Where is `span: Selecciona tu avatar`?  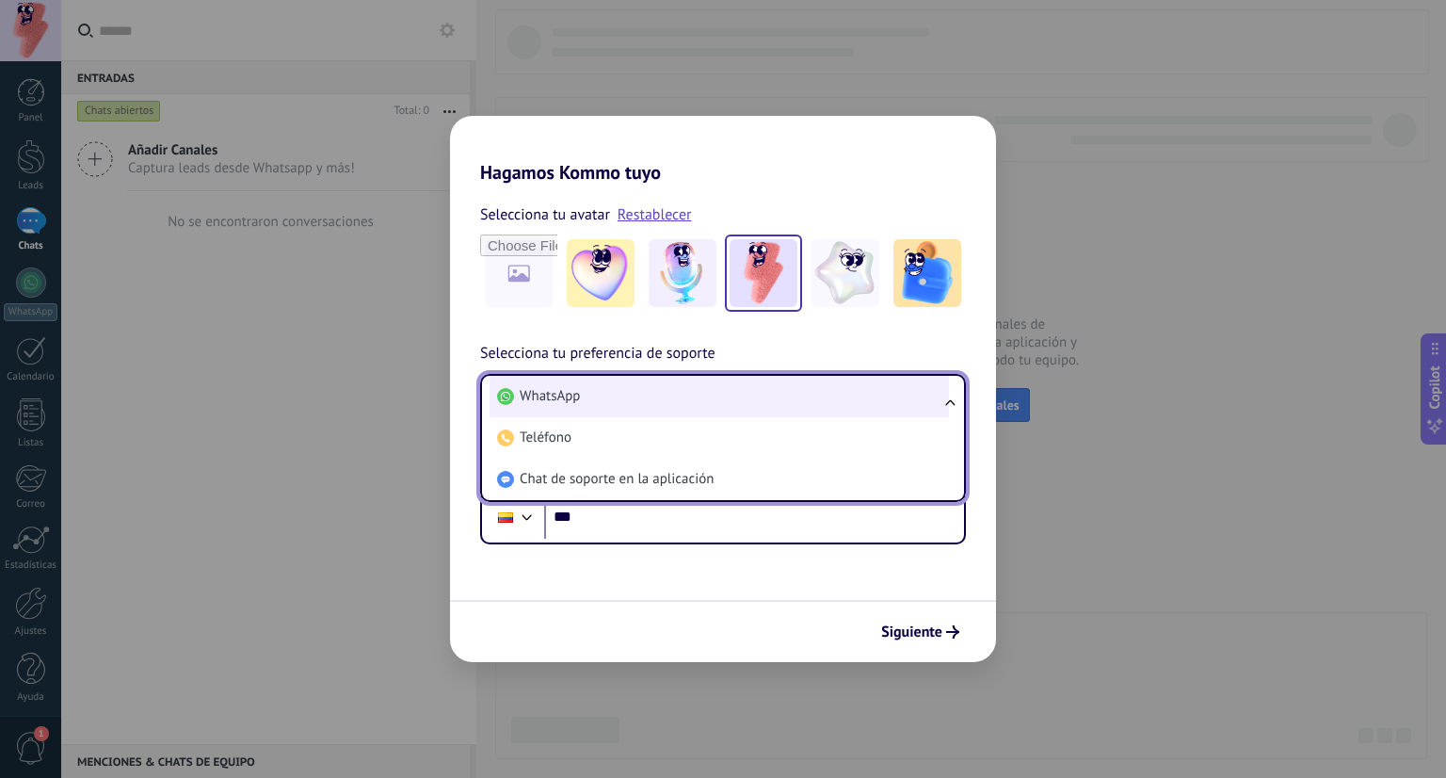 span: Selecciona tu avatar is located at coordinates (545, 215).